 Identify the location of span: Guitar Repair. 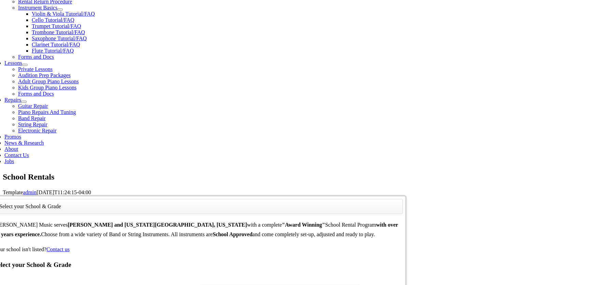
(33, 106).